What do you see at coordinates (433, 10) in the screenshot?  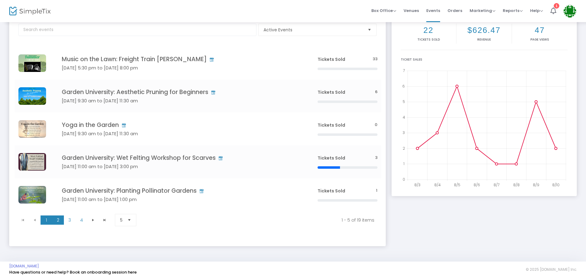 I see `span: Events` at bounding box center [433, 10].